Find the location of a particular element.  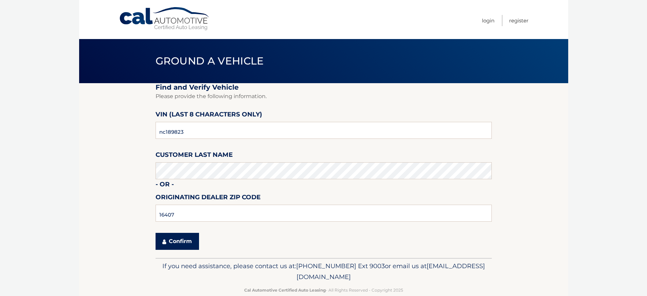

label: Customer Last Name is located at coordinates (194, 156).